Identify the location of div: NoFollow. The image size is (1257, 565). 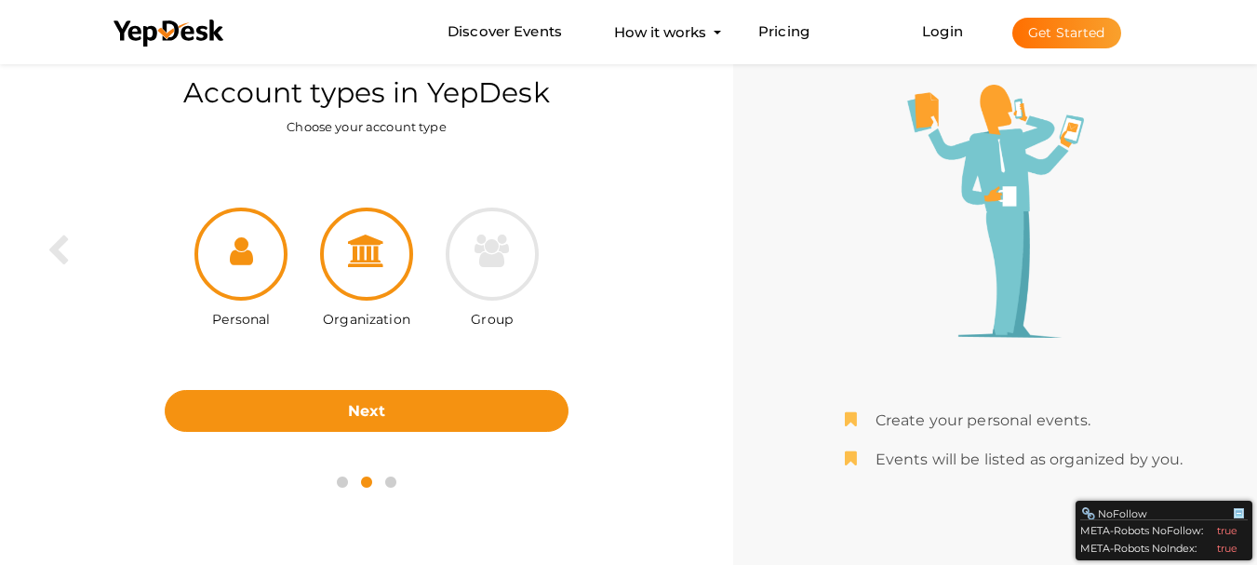
(1157, 514).